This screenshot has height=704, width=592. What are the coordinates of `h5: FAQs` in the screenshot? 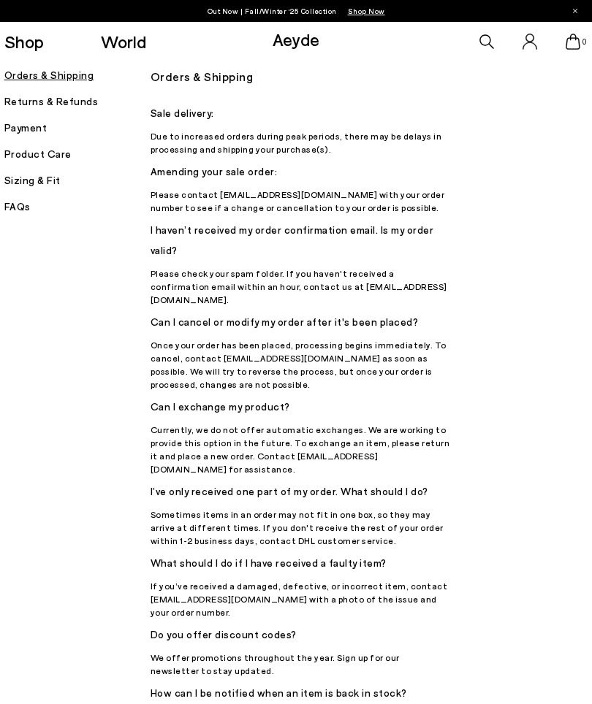 It's located at (77, 207).